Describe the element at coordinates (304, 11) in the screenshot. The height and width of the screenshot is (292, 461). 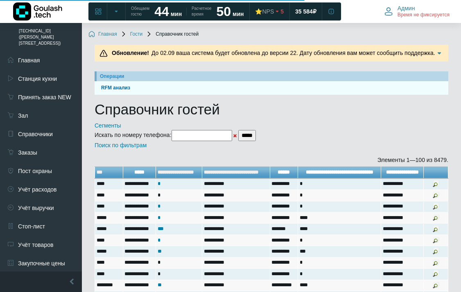
I see `span: 35 584` at that location.